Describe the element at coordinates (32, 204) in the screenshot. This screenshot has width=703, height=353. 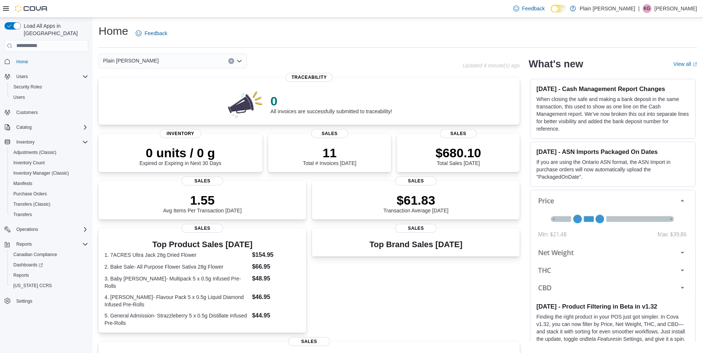
I see `a: Transfers (Classic)` at that location.